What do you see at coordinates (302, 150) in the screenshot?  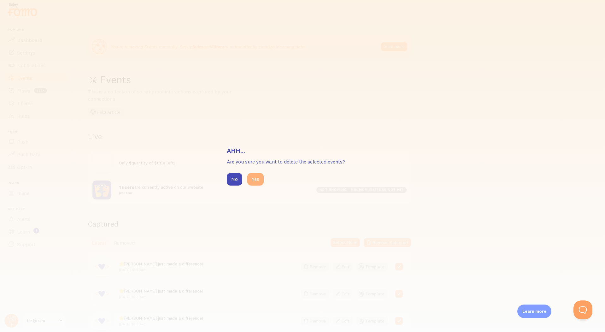 I see `h3: Ahh...` at bounding box center [302, 150].